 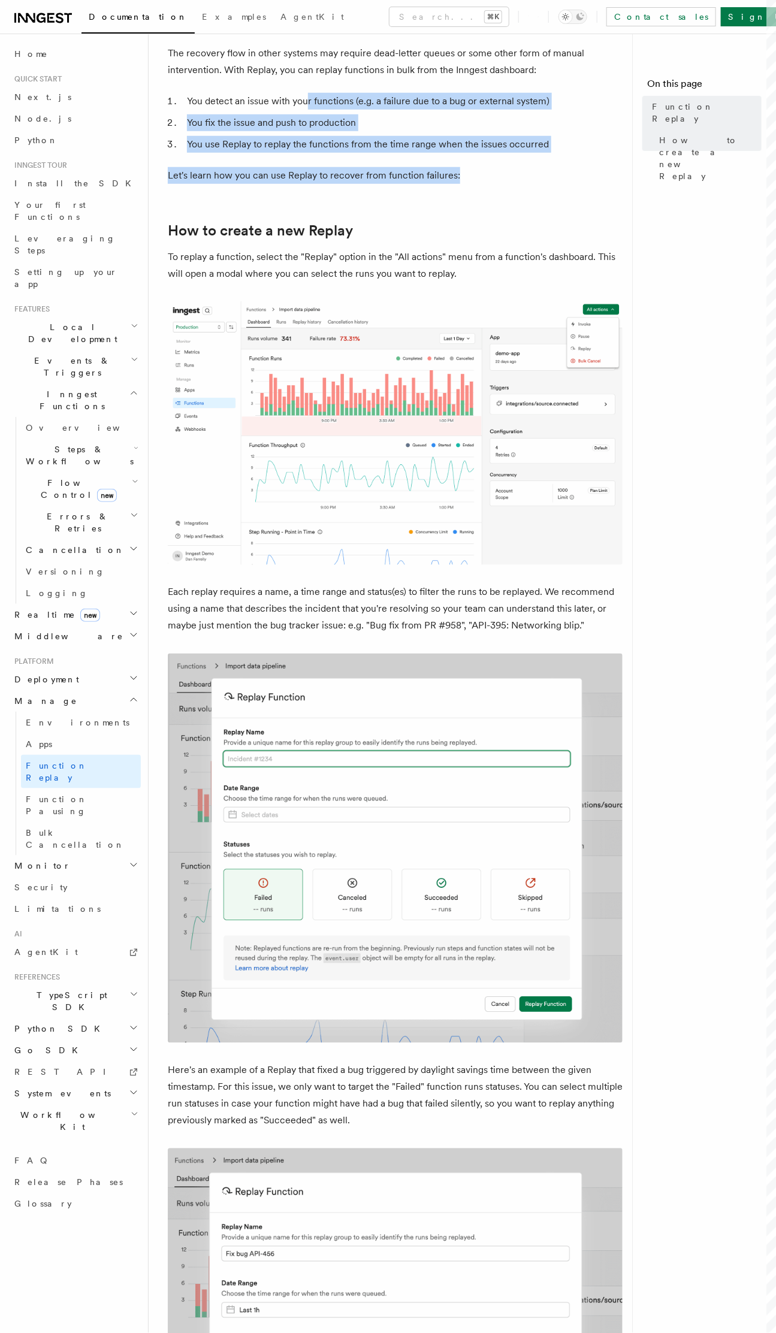 What do you see at coordinates (47, 1051) in the screenshot?
I see `span: Go SDK` at bounding box center [47, 1051].